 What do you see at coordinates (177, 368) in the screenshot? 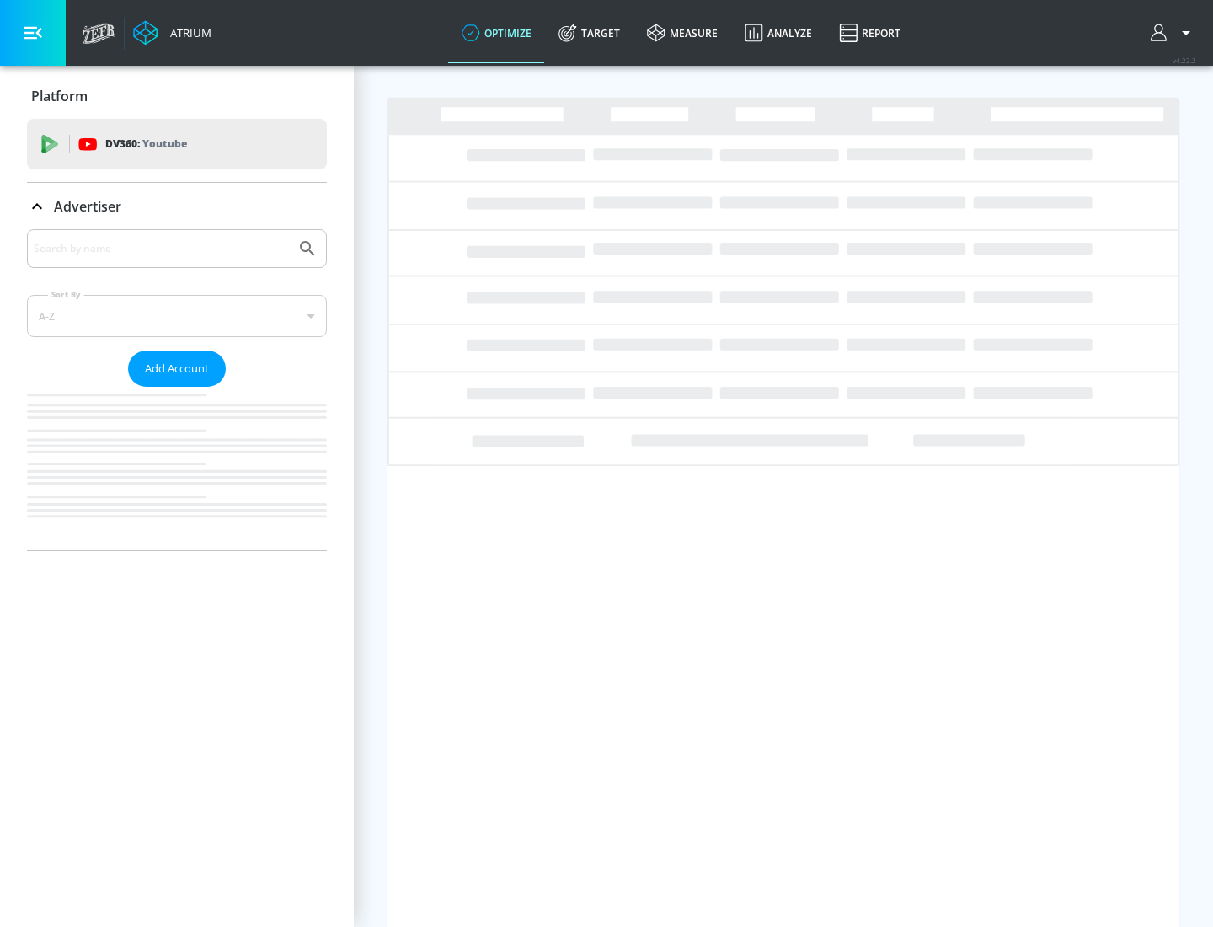
I see `button: Add Account` at bounding box center [177, 368].